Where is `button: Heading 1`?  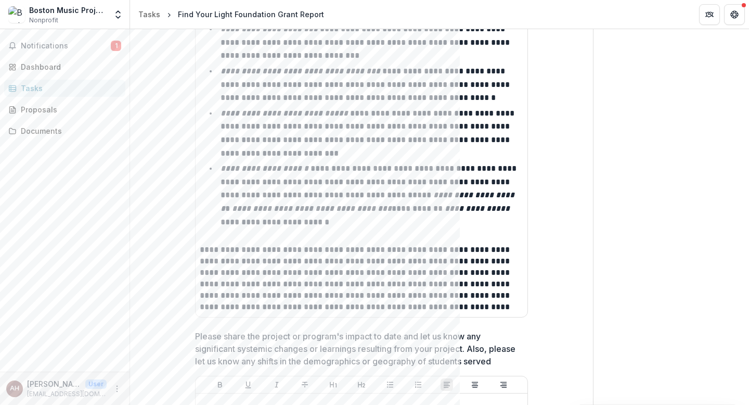 button: Heading 1 is located at coordinates (334, 385).